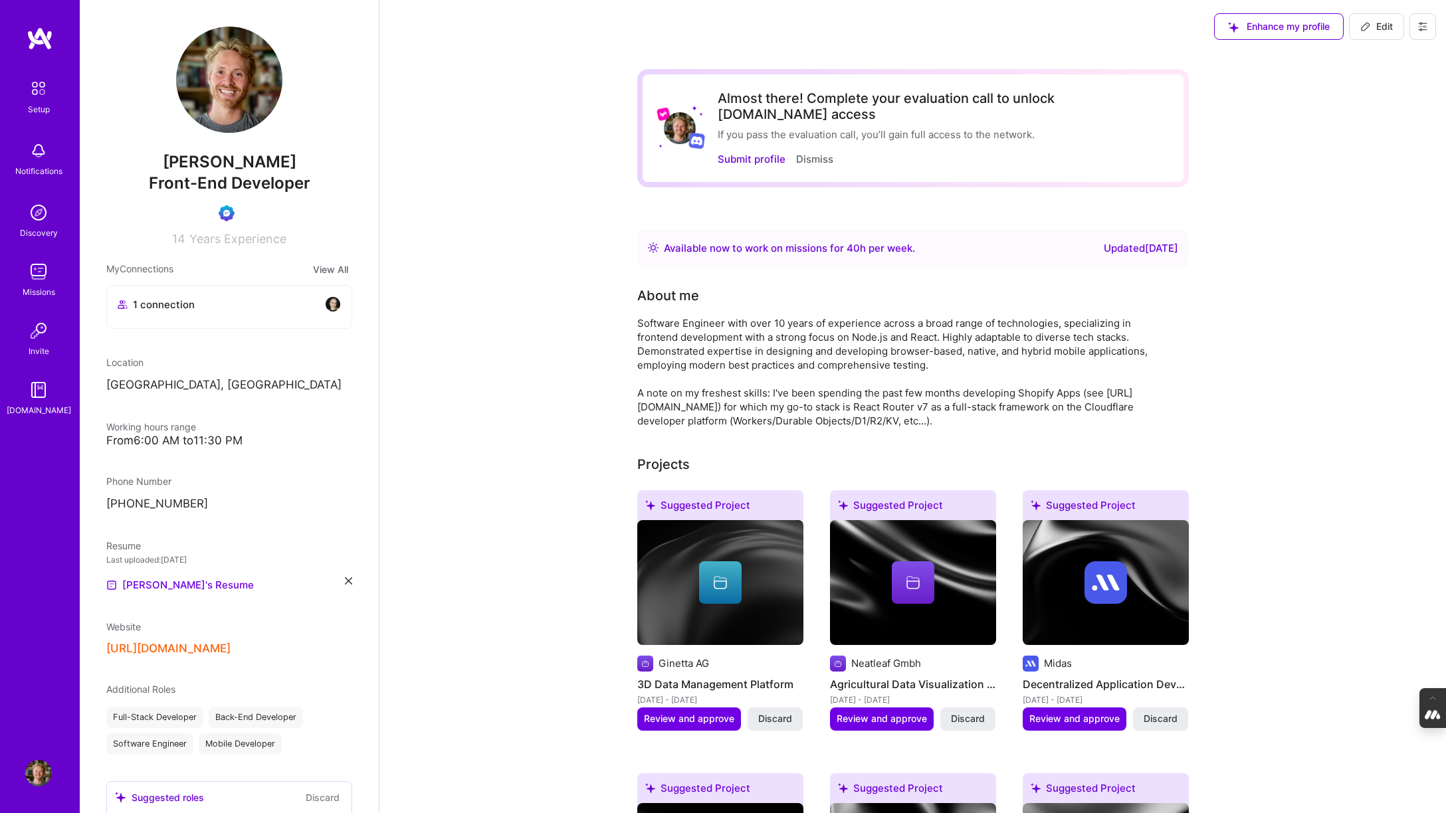 This screenshot has height=813, width=1446. Describe the element at coordinates (1058, 663) in the screenshot. I see `div: Midas` at that location.